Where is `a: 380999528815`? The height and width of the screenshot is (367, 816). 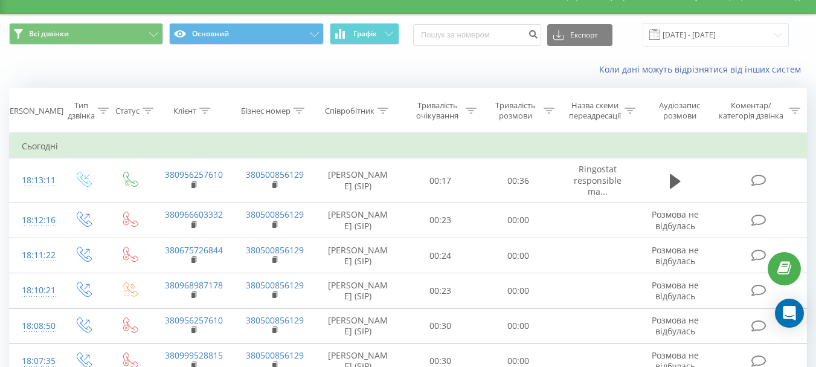 a: 380999528815 is located at coordinates (194, 355).